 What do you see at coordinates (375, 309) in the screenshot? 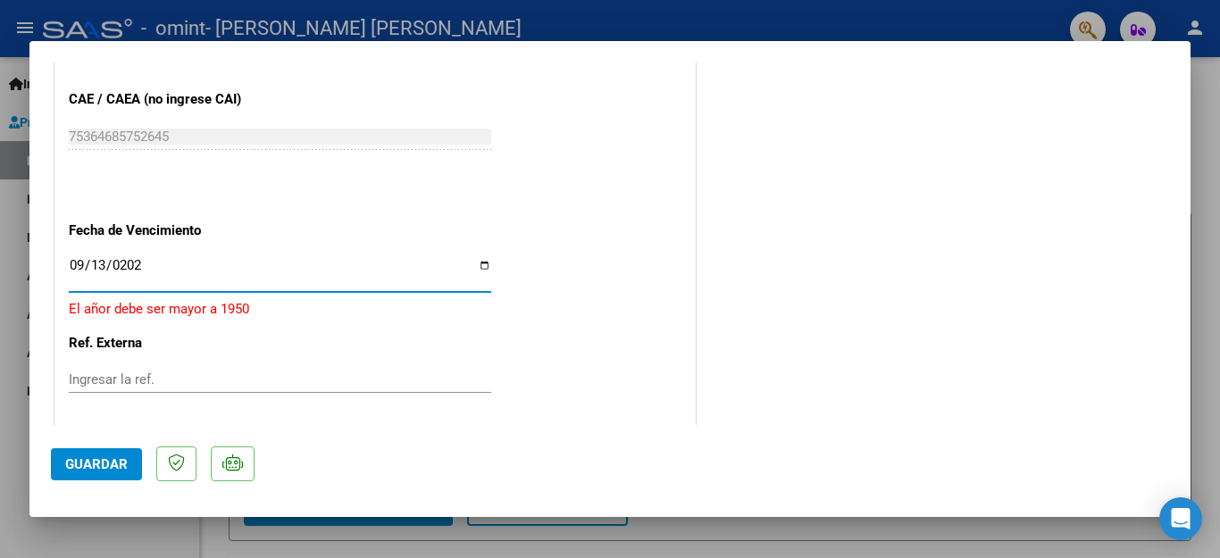
I see `p: El añor debe ser mayor a 1950` at bounding box center [375, 309].